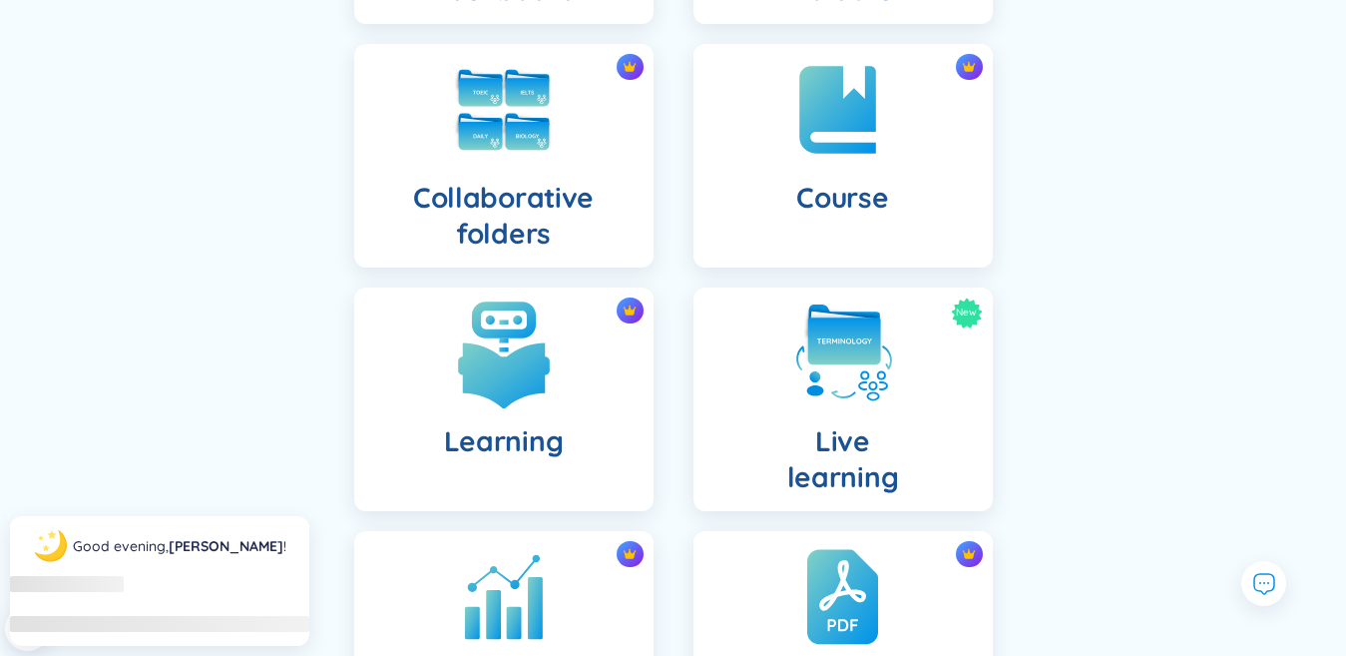  I want to click on span: Good evening ,, so click(121, 546).